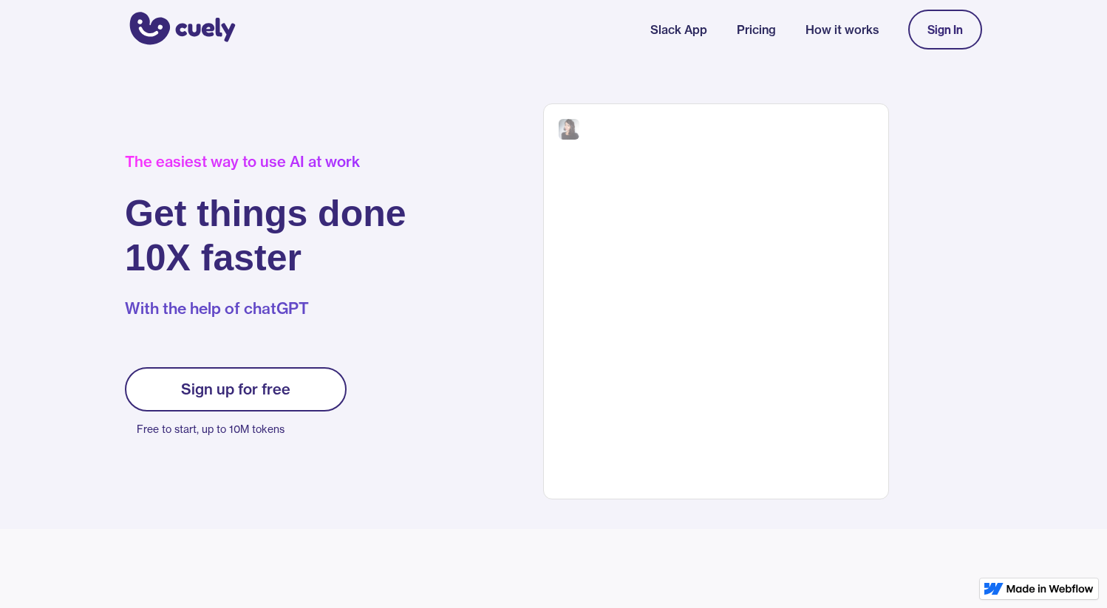 The height and width of the screenshot is (608, 1107). Describe the element at coordinates (679, 30) in the screenshot. I see `a: Slack App` at that location.